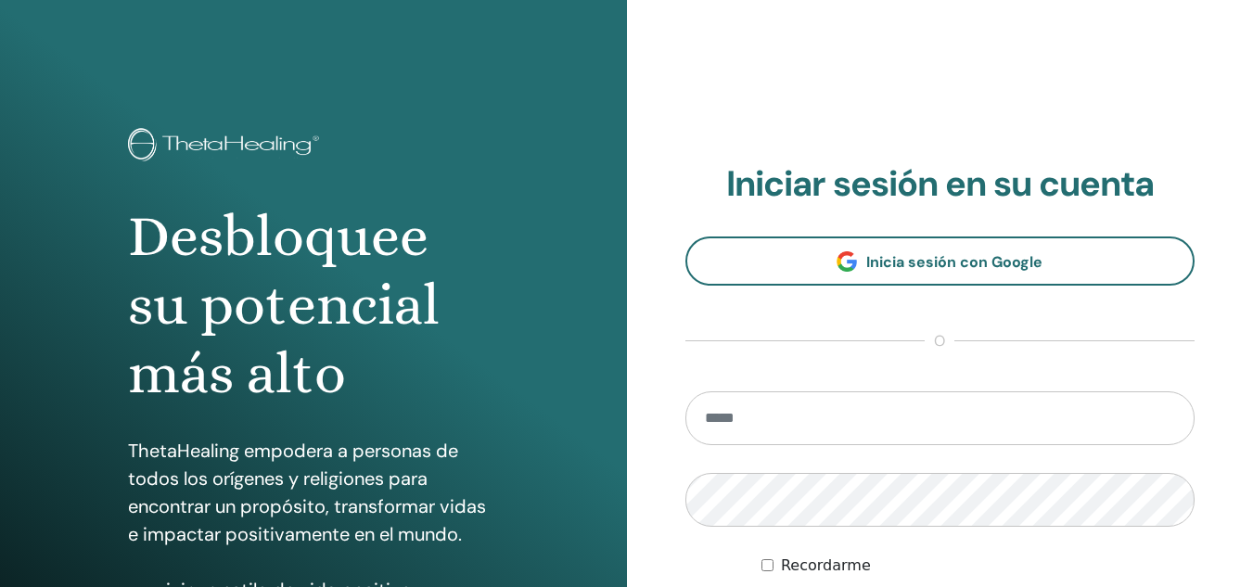  What do you see at coordinates (940, 185) in the screenshot?
I see `h2: Iniciar sesión en su cuenta` at bounding box center [940, 185].